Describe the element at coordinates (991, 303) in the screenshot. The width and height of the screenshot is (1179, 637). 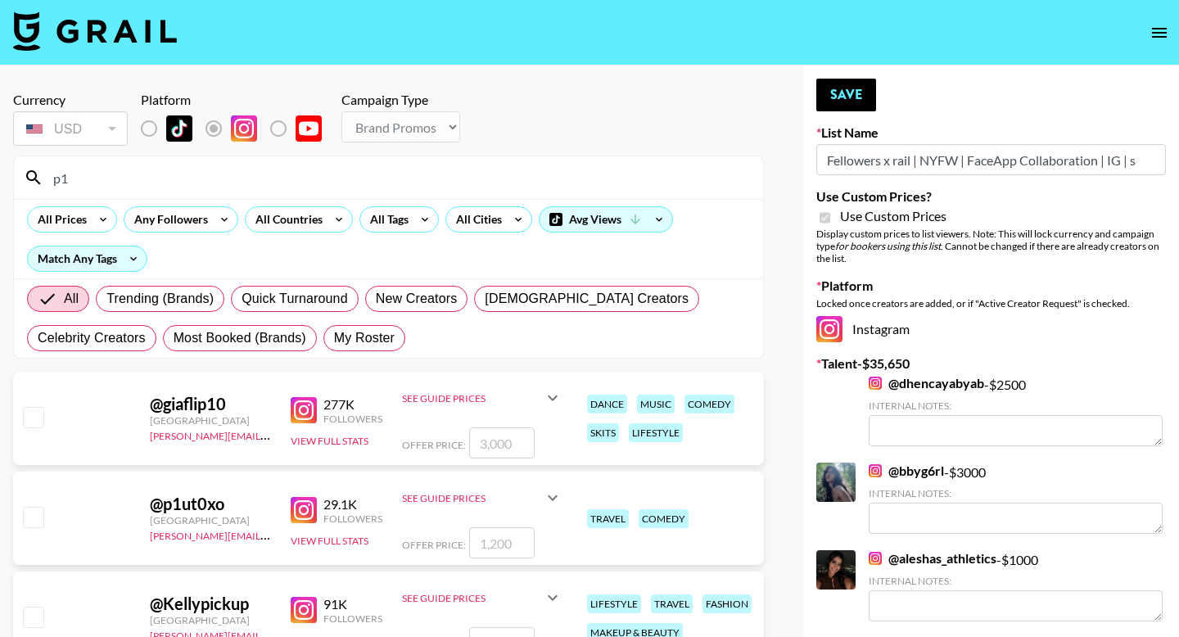
I see `div: Locked once creators are added, or if "Active Creator Request" is checked.` at that location.